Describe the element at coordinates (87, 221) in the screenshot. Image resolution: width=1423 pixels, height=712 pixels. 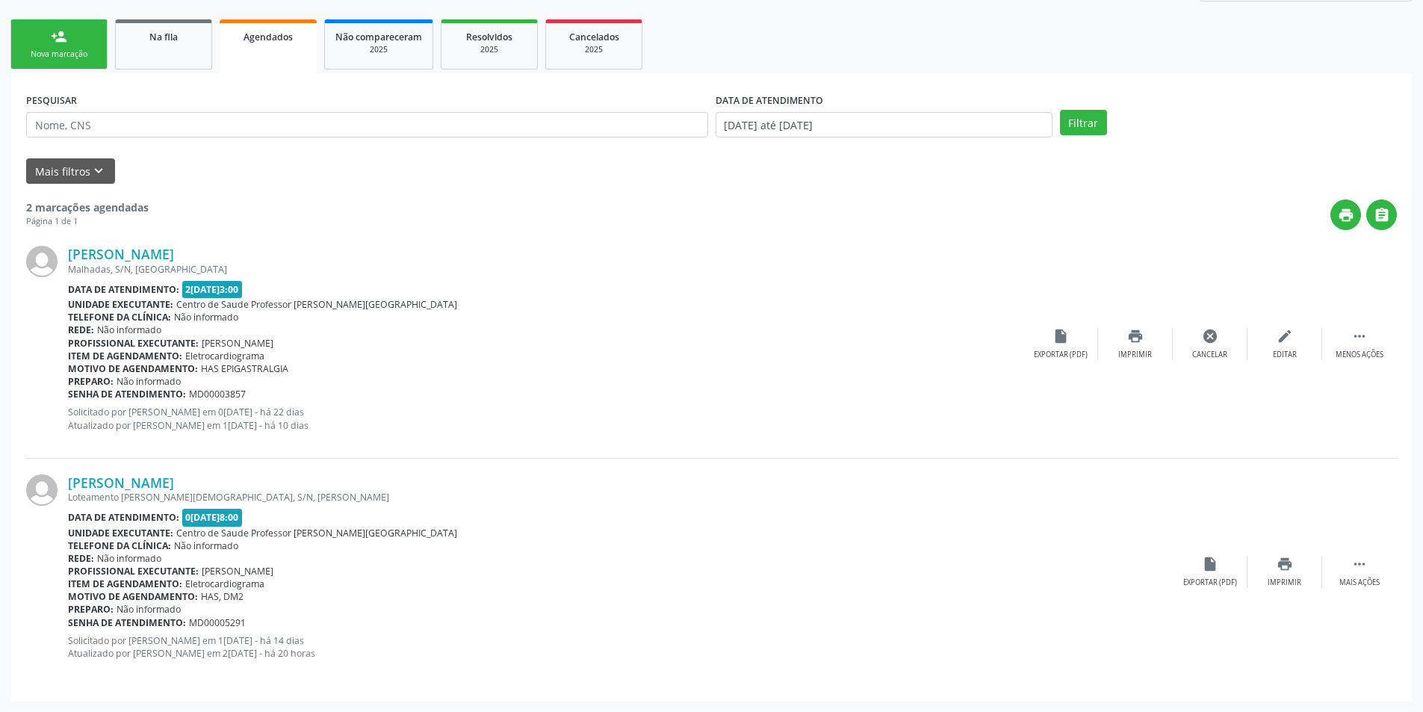
I see `div: Página 1 de 1` at that location.